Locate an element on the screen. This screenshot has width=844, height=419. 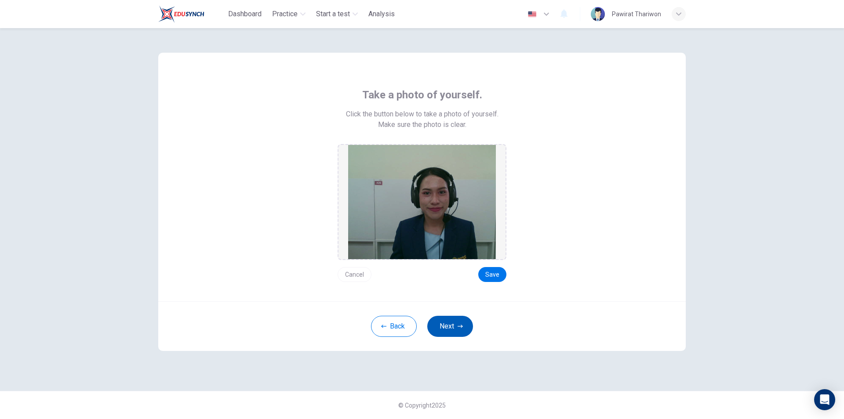
span: Click the button below to take a photo of yourself. is located at coordinates (422, 114).